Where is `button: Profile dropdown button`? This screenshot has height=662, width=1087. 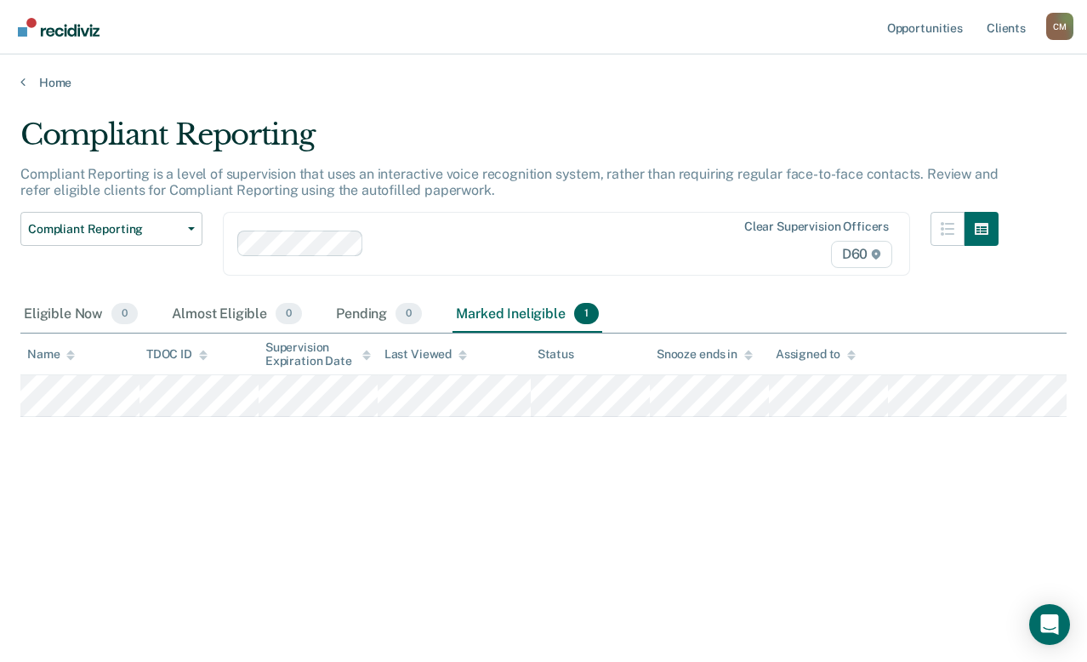
button: Profile dropdown button is located at coordinates (1060, 26).